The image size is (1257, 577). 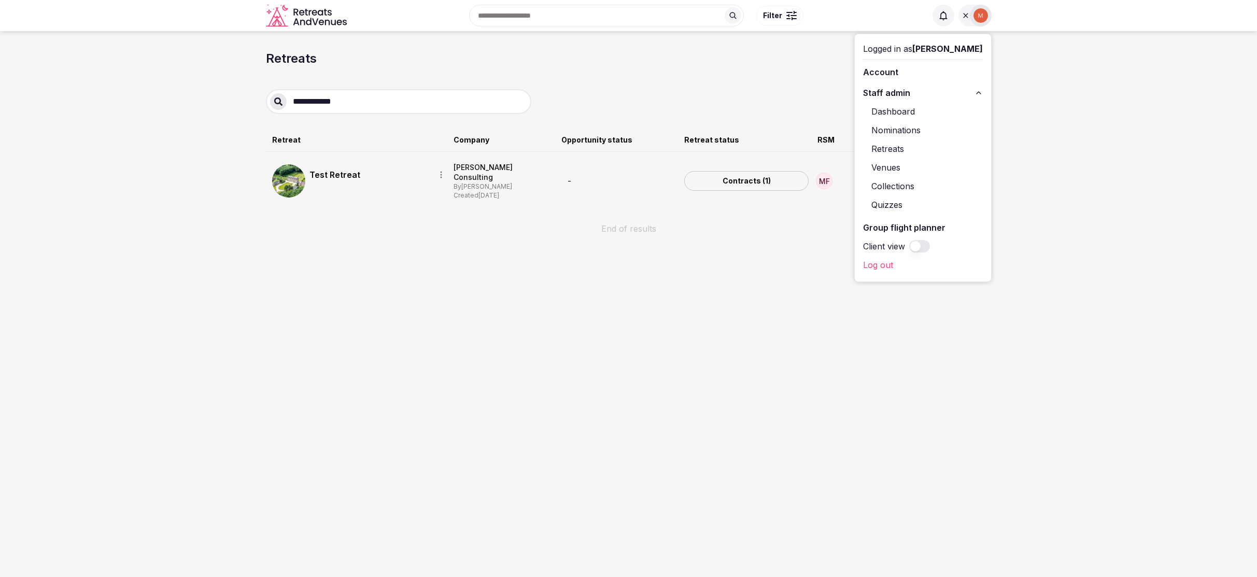 What do you see at coordinates (922, 227) in the screenshot?
I see `a: Group flight planner` at bounding box center [922, 227].